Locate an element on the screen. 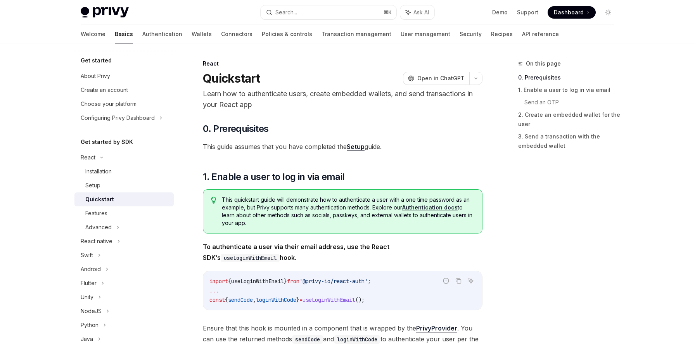 This screenshot has height=346, width=695. span: 0. Prerequisites is located at coordinates (235, 129).